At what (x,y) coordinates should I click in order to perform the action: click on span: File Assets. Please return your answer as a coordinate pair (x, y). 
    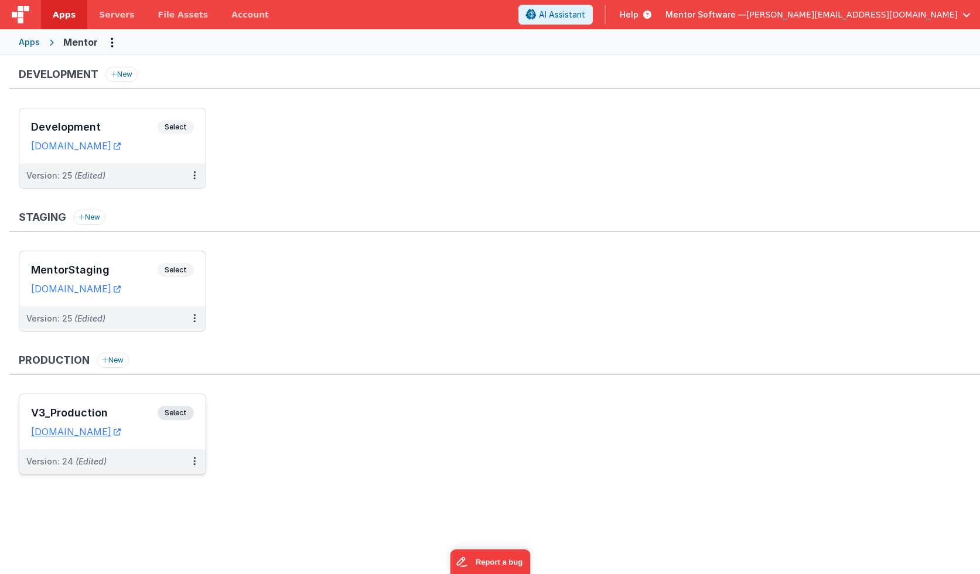
    Looking at the image, I should click on (183, 15).